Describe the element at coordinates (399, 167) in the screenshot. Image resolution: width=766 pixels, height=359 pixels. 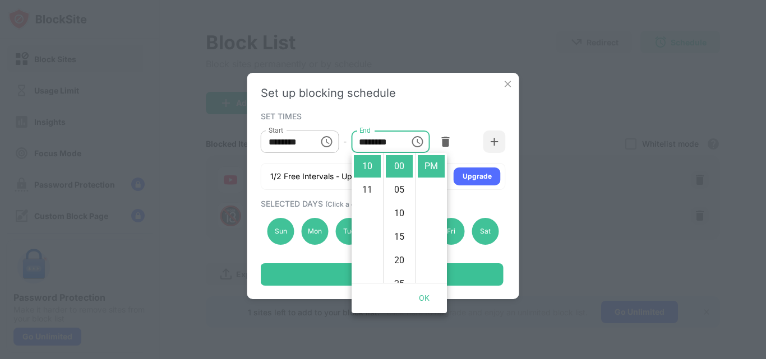
I see `li: 0 minutes` at that location.